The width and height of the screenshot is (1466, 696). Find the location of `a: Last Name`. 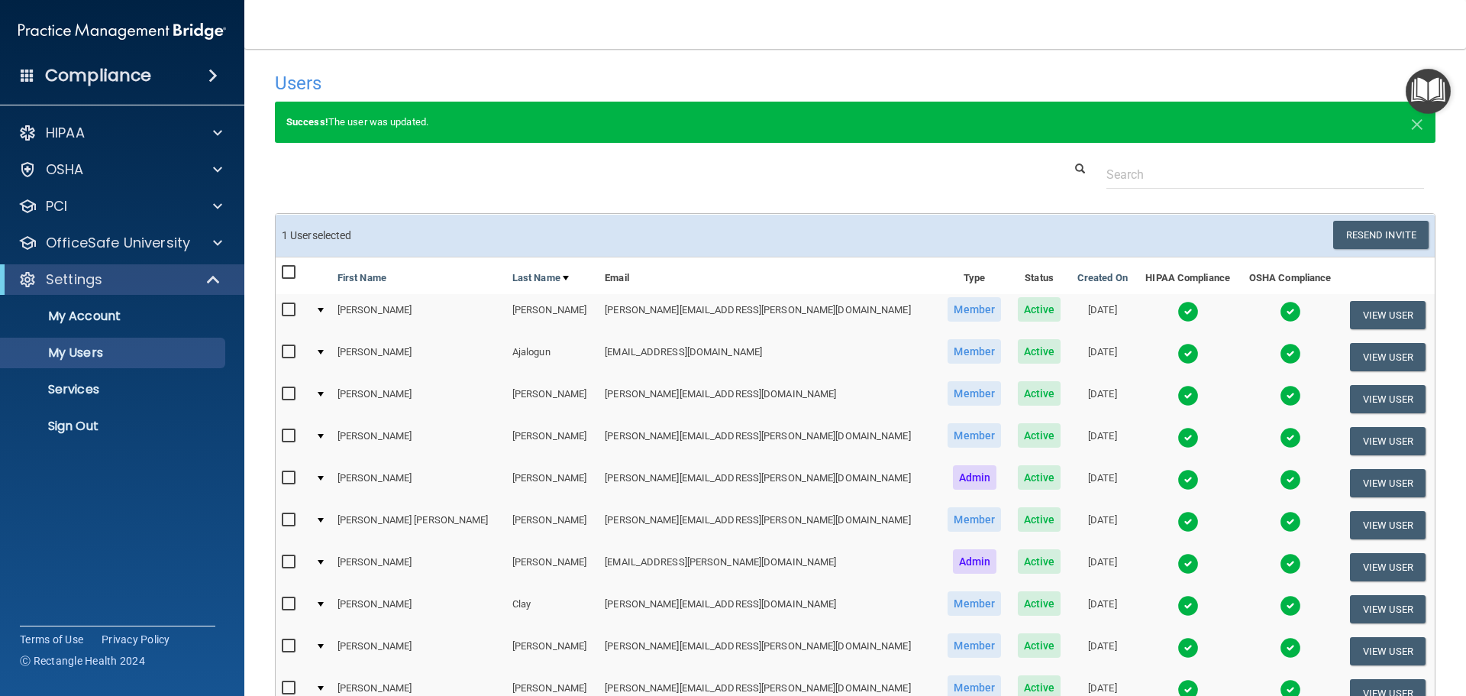

a: Last Name is located at coordinates (541, 278).